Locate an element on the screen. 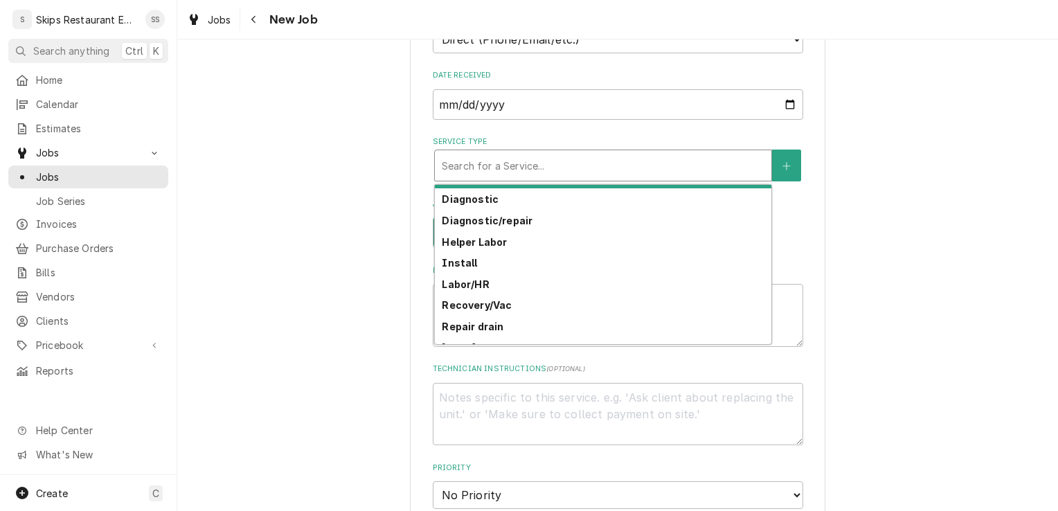 This screenshot has height=511, width=1058. strong: Labor/HR is located at coordinates (465, 284).